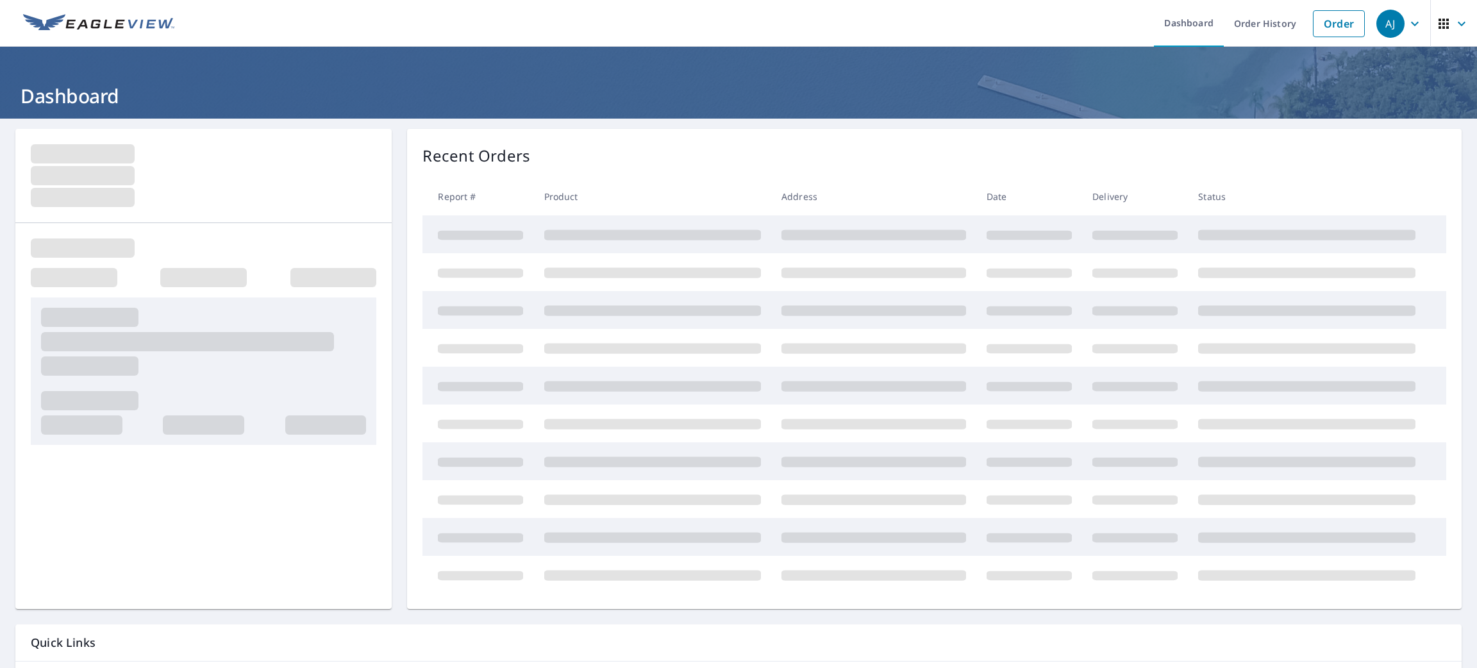  Describe the element at coordinates (1390, 24) in the screenshot. I see `div: AJ` at that location.